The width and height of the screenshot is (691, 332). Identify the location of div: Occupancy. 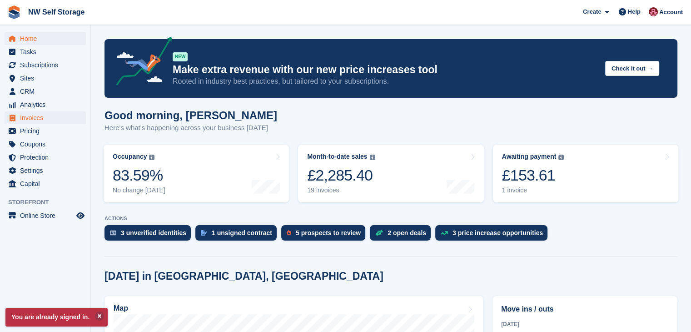
(130, 156).